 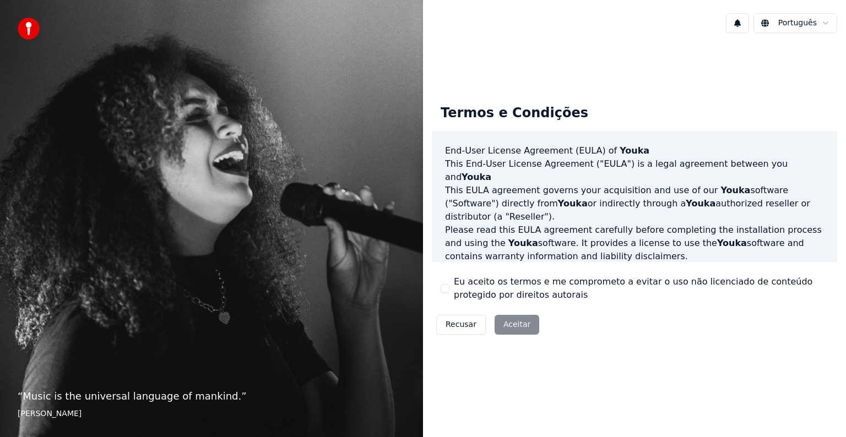 I want to click on p: This EULA agreement governs your acquisition and use of our software ("Software") directly from o..., so click(x=635, y=204).